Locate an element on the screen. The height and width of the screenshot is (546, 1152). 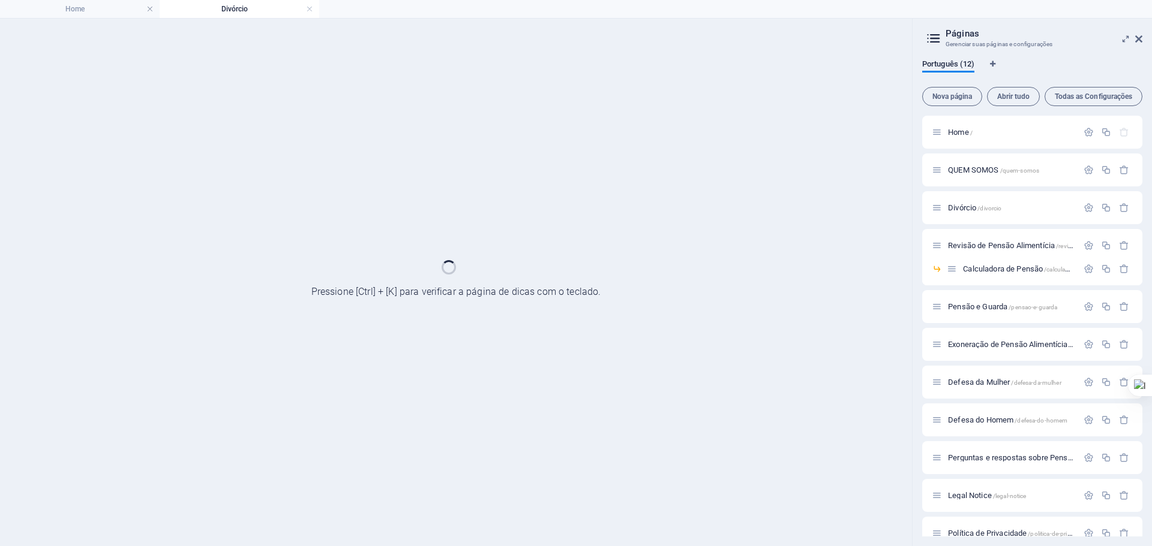
button: Abrir tudo is located at coordinates (1013, 97).